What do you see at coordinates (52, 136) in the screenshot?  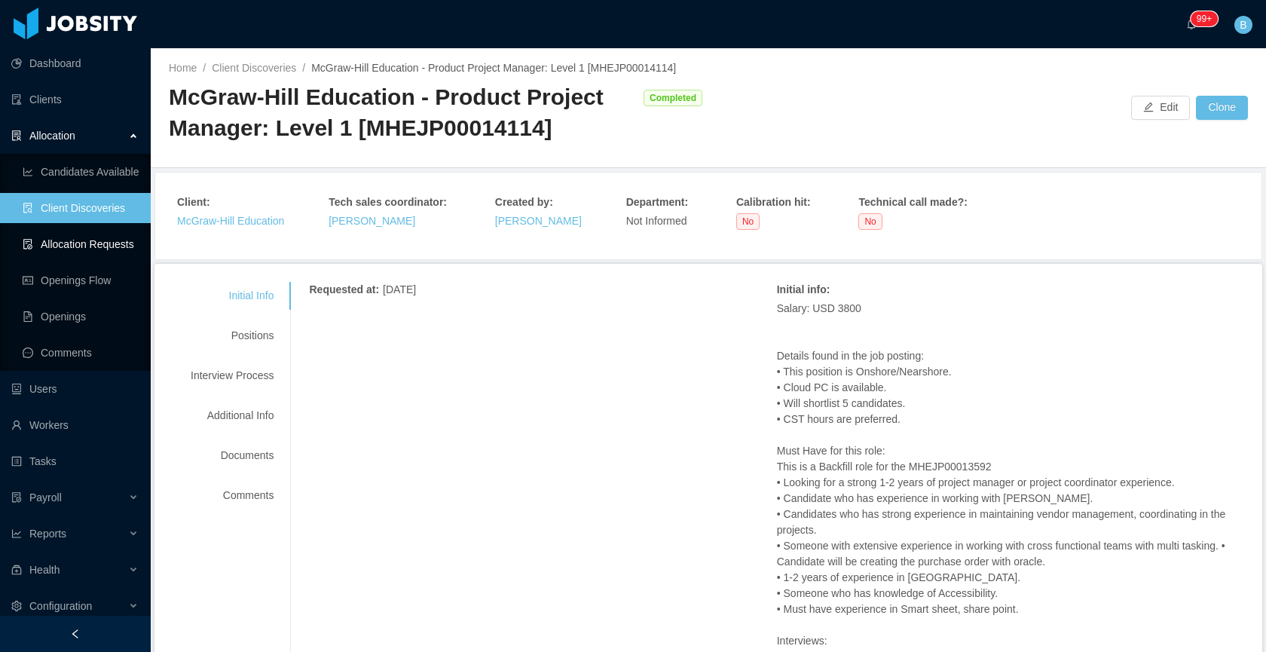 I see `span: Allocation` at bounding box center [52, 136].